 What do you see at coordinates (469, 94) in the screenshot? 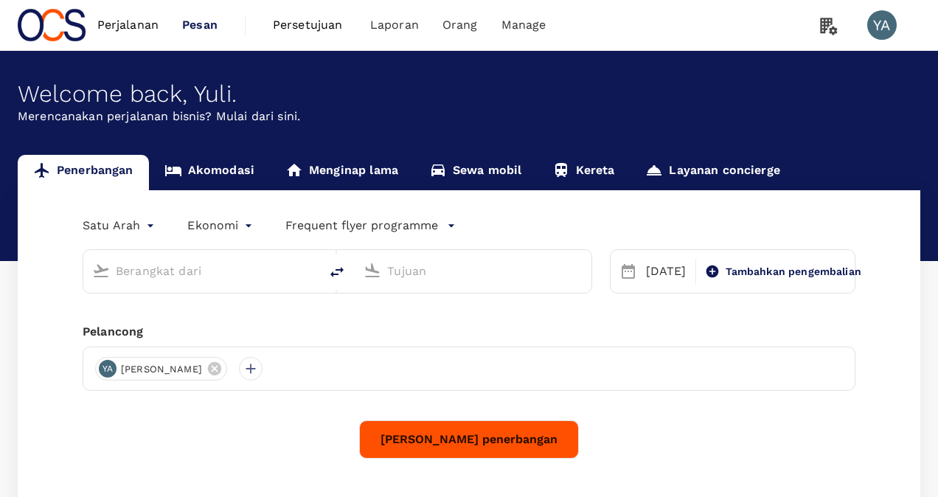
I see `div: Welcome back , Yuli .` at bounding box center [469, 94].